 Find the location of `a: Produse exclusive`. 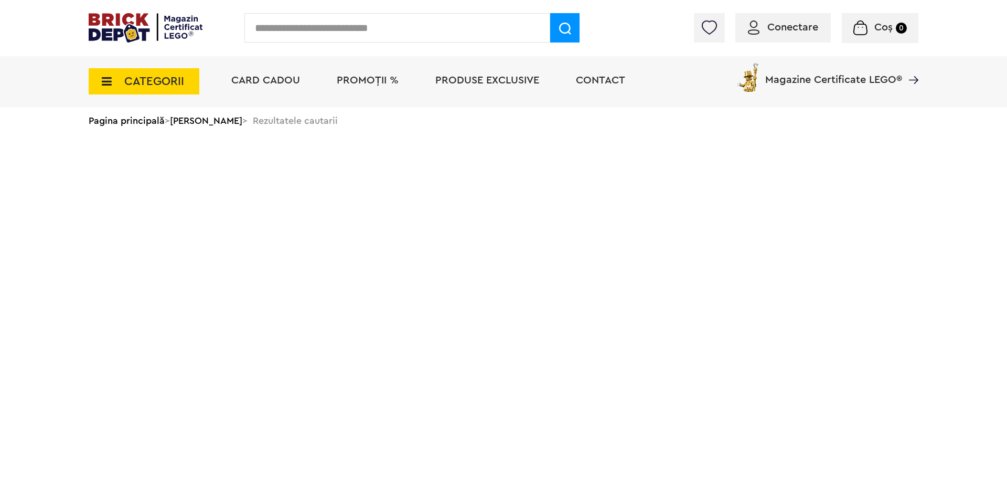

a: Produse exclusive is located at coordinates (487, 80).